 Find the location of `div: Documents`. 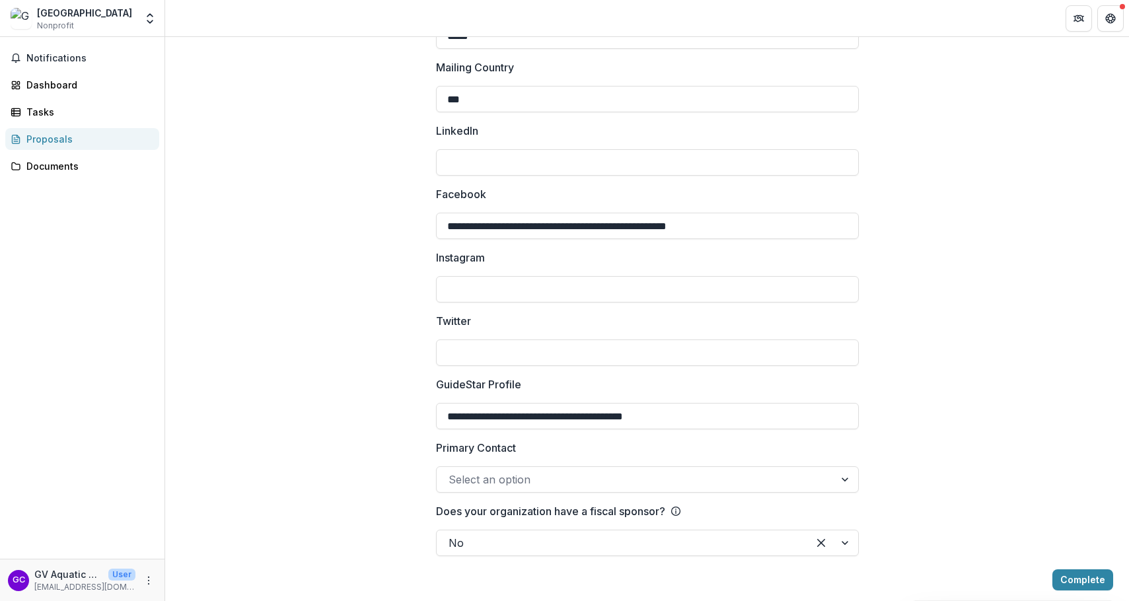

div: Documents is located at coordinates (87, 166).